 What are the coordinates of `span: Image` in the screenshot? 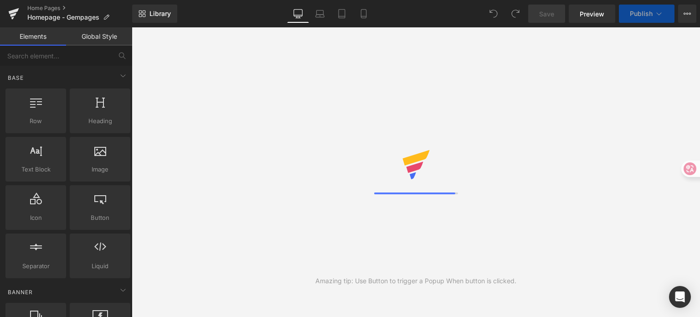 It's located at (100, 169).